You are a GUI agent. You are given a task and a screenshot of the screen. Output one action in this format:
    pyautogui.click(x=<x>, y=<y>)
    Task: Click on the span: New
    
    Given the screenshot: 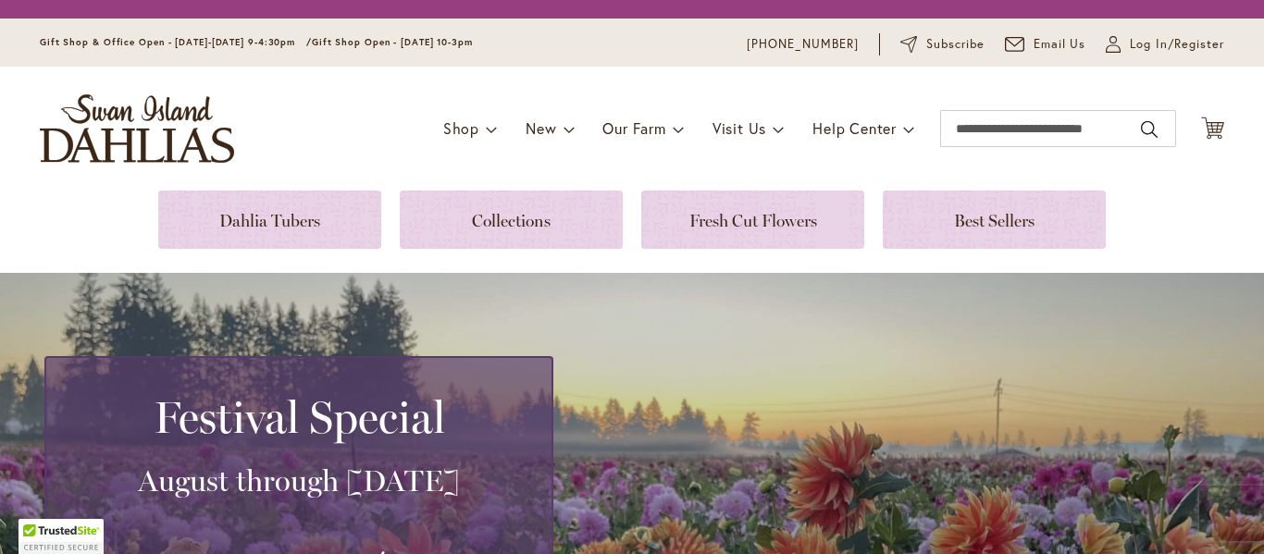 What is the action you would take?
    pyautogui.click(x=540, y=128)
    